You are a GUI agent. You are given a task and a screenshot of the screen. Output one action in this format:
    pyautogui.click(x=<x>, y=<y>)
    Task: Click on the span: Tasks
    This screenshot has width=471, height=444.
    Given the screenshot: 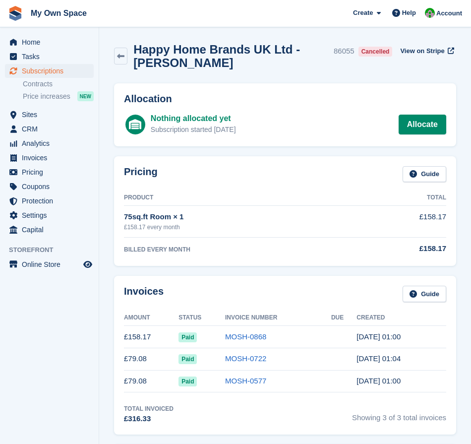 What is the action you would take?
    pyautogui.click(x=52, y=57)
    